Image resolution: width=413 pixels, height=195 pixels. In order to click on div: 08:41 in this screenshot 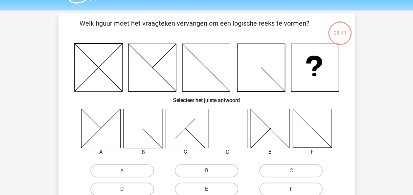, I will do `click(340, 29)`.